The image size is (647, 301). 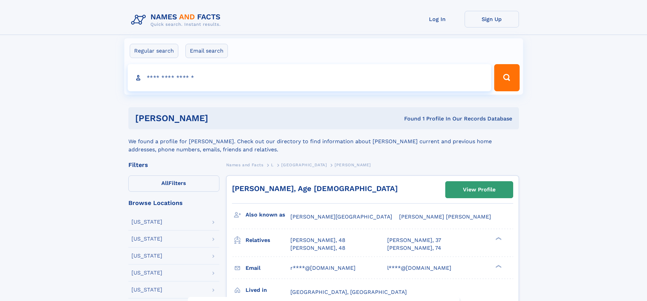 I want to click on img: Logo Names and Facts, so click(x=177, y=20).